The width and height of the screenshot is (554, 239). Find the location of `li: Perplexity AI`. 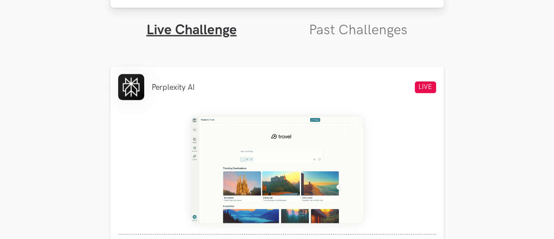

li: Perplexity AI is located at coordinates (173, 87).